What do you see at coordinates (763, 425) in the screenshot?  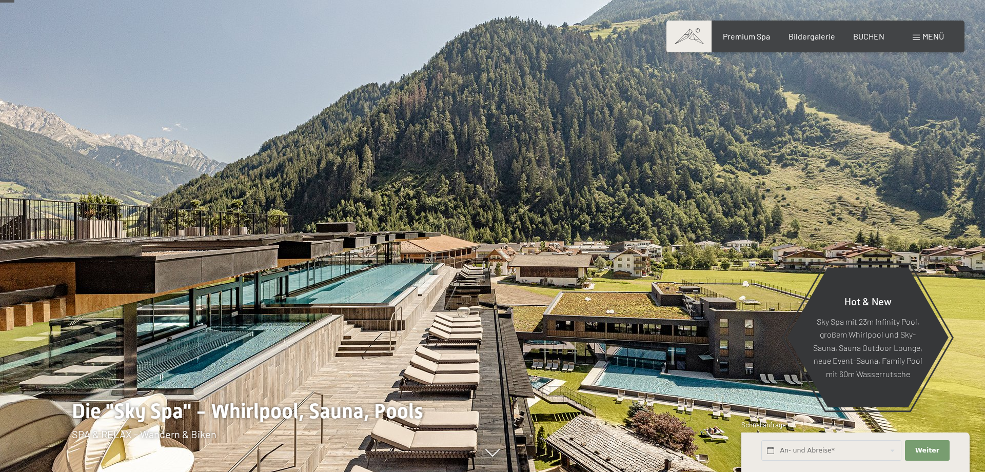 I see `span: Schnellanfrage` at bounding box center [763, 425].